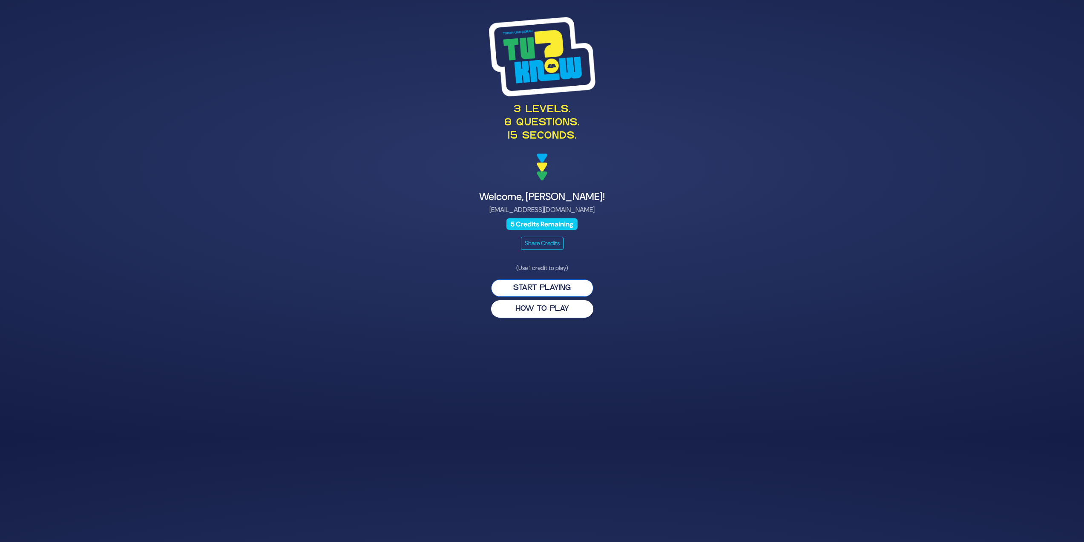 Image resolution: width=1084 pixels, height=542 pixels. I want to click on img: Tournament Logo, so click(542, 57).